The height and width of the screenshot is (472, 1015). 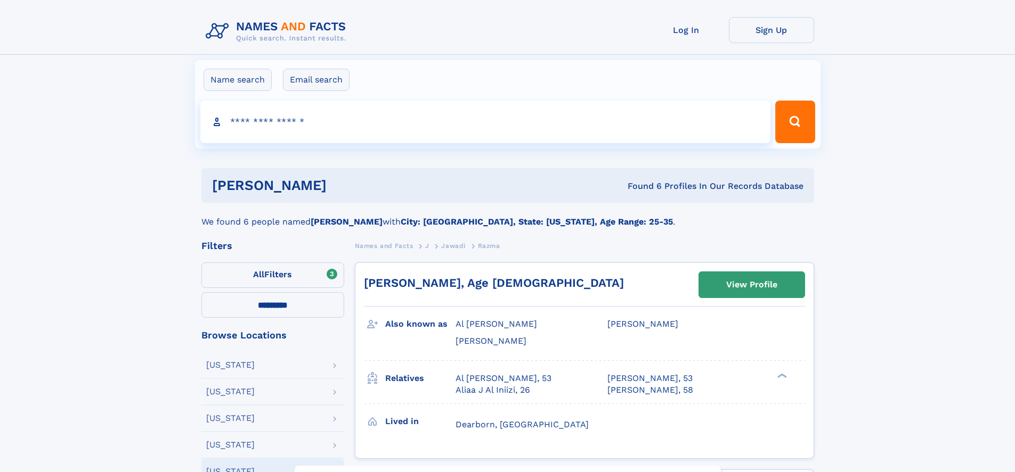 What do you see at coordinates (427, 246) in the screenshot?
I see `a: J` at bounding box center [427, 246].